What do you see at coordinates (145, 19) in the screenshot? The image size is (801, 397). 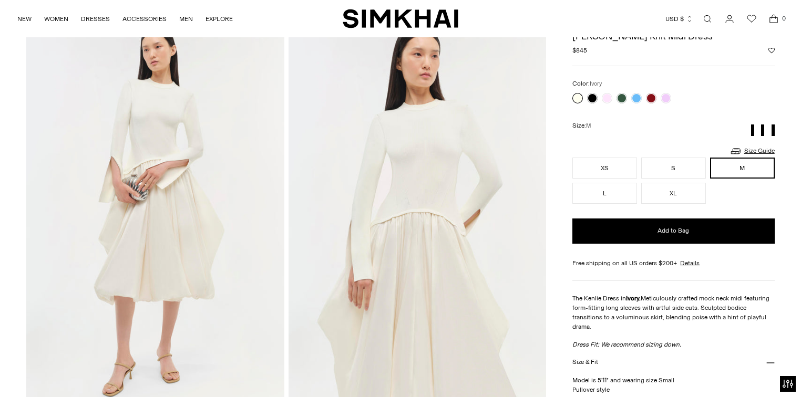 I see `a: ACCESSORIES` at bounding box center [145, 19].